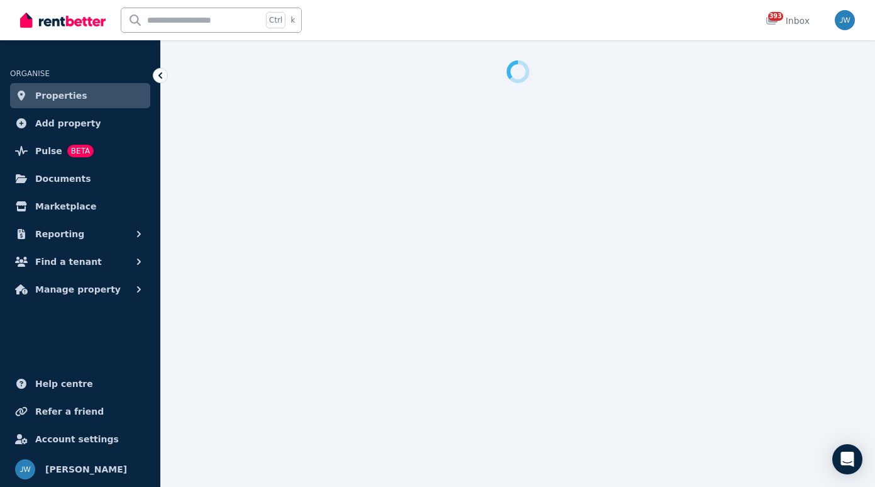 This screenshot has height=487, width=875. Describe the element at coordinates (80, 289) in the screenshot. I see `button: Manage property` at that location.